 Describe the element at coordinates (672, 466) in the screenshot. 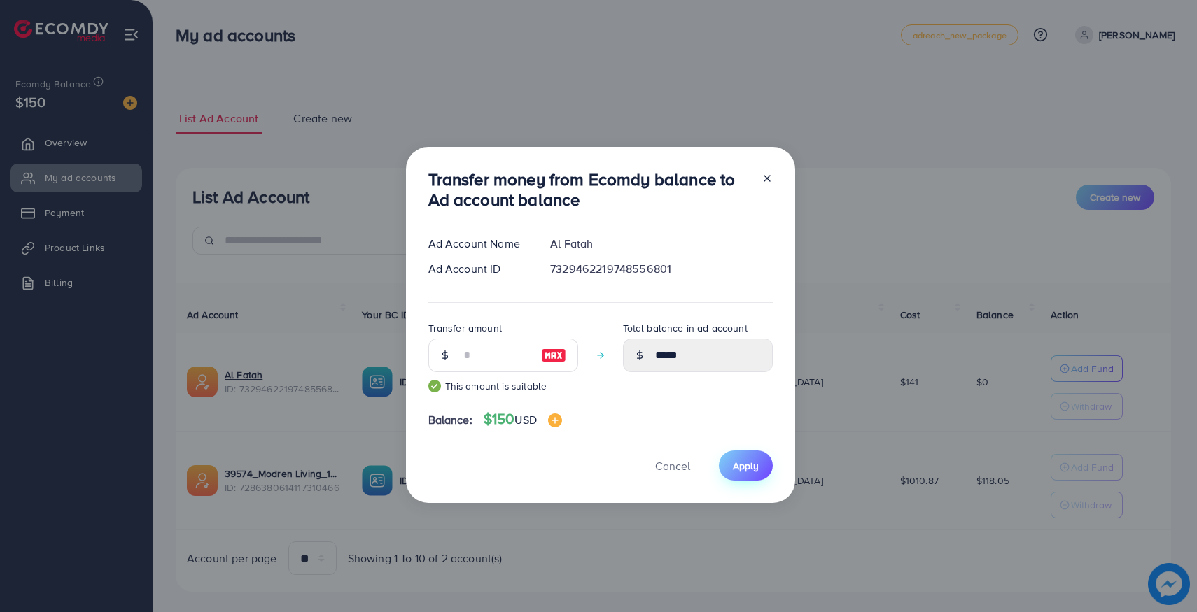

I see `span: Cancel` at that location.